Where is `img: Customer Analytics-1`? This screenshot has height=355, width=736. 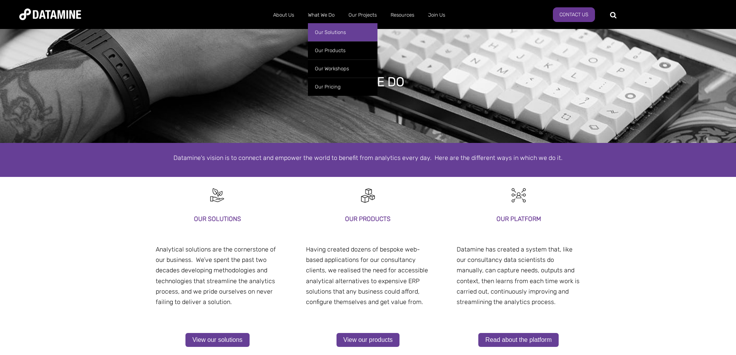
img: Customer Analytics-1 is located at coordinates (518, 195).